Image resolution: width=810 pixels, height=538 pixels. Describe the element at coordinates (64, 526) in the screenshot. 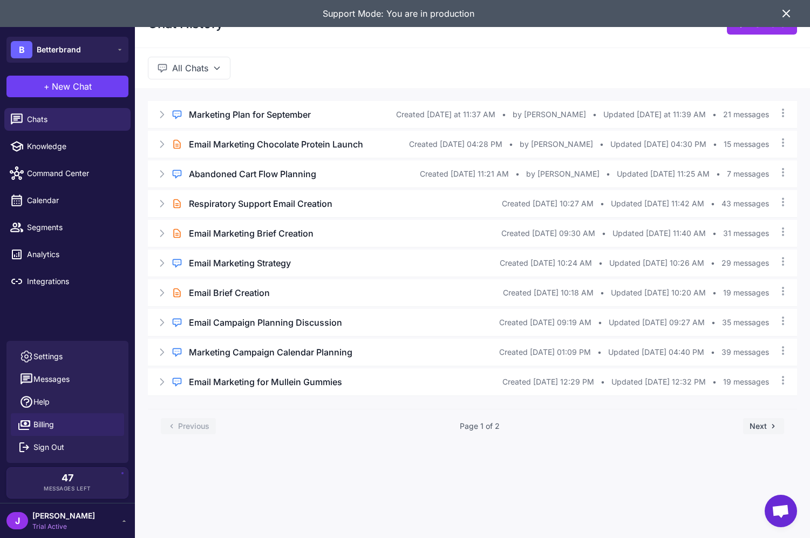

I see `span: Trial Active` at that location.